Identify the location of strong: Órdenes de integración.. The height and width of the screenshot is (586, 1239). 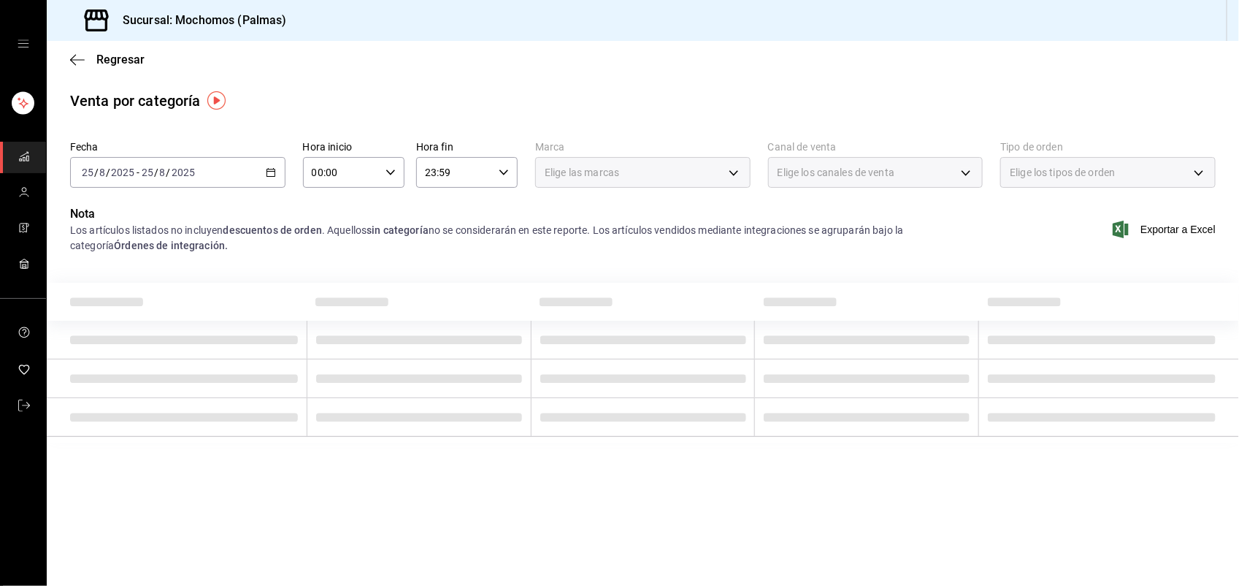
(171, 245).